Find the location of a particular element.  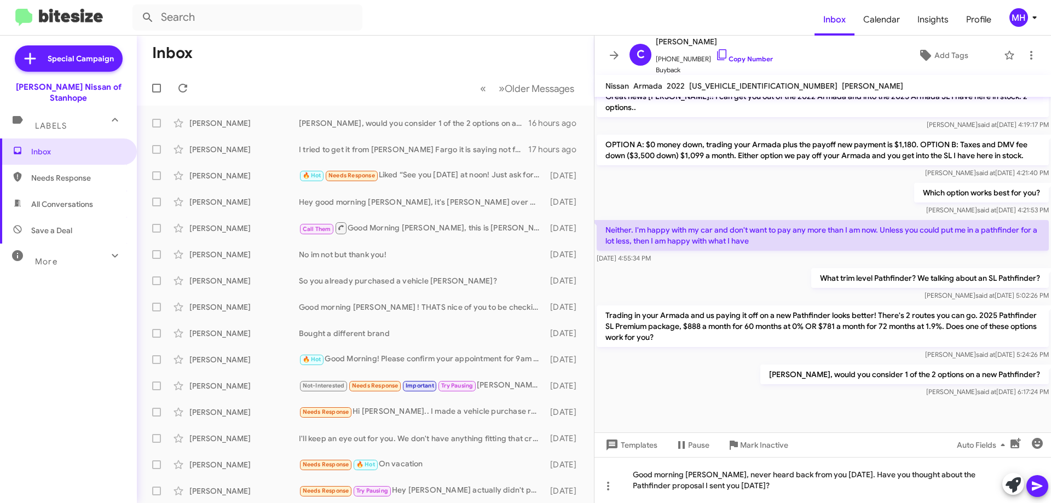

h1: Inbox is located at coordinates (172, 53).